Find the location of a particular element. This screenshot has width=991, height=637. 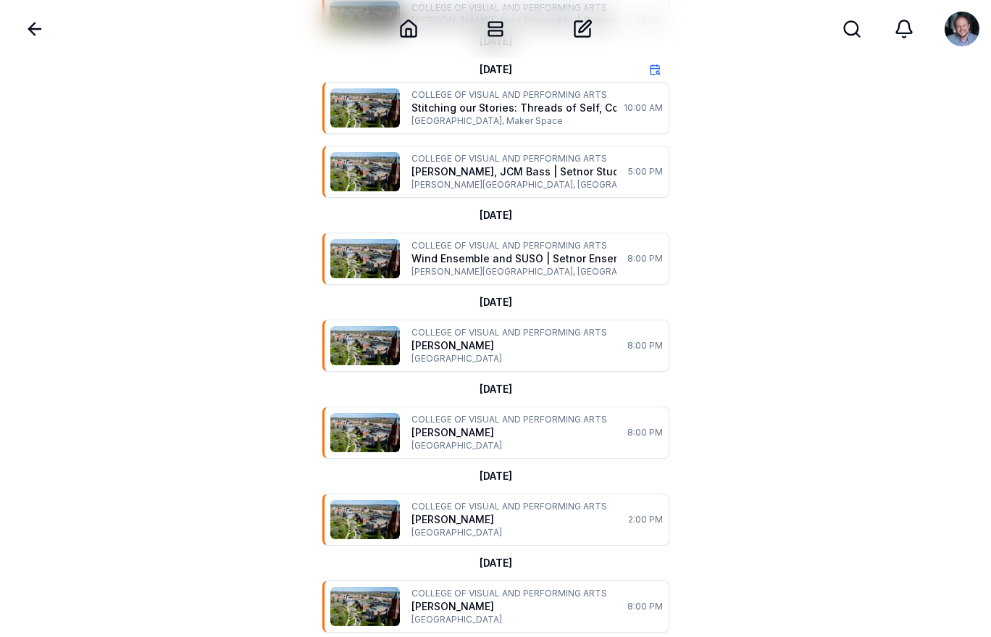

img: mattbritten is located at coordinates (962, 29).